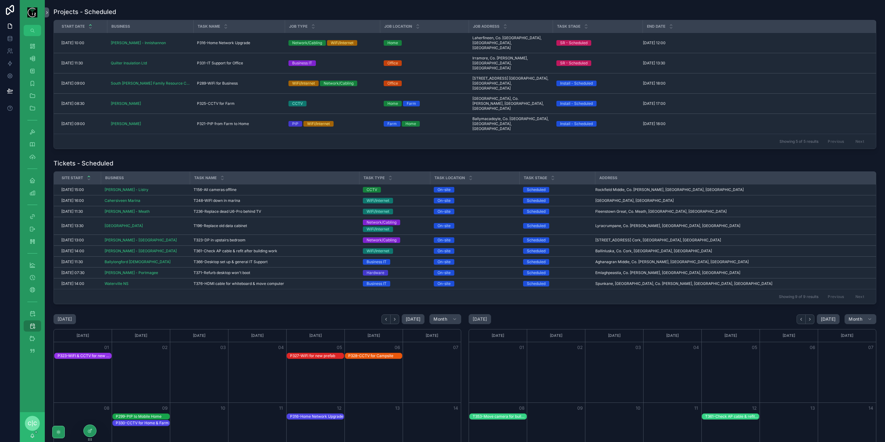 The image size is (885, 442). I want to click on div: Install - Scheduled, so click(576, 124).